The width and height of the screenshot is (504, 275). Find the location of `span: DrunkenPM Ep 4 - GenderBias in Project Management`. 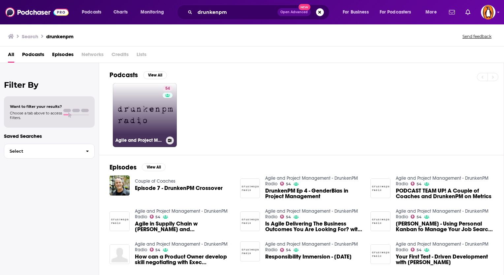

span: DrunkenPM Ep 4 - GenderBias in Project Management is located at coordinates (314, 194).